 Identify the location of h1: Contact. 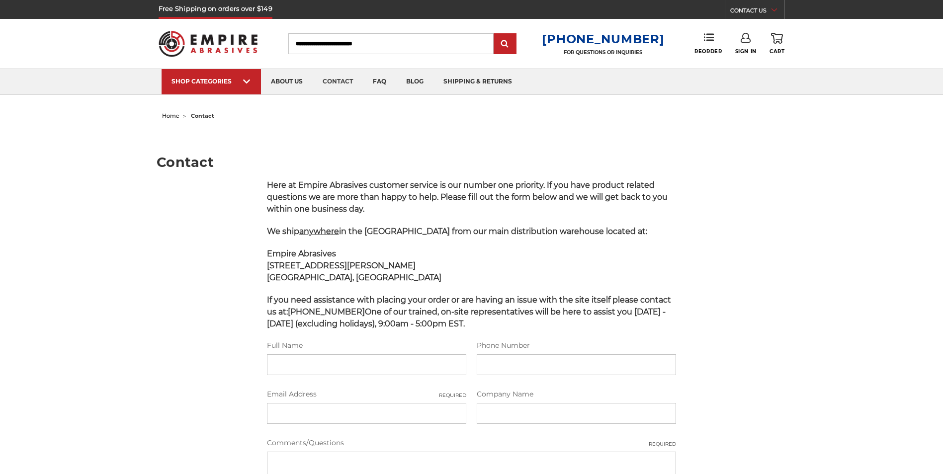
(471, 162).